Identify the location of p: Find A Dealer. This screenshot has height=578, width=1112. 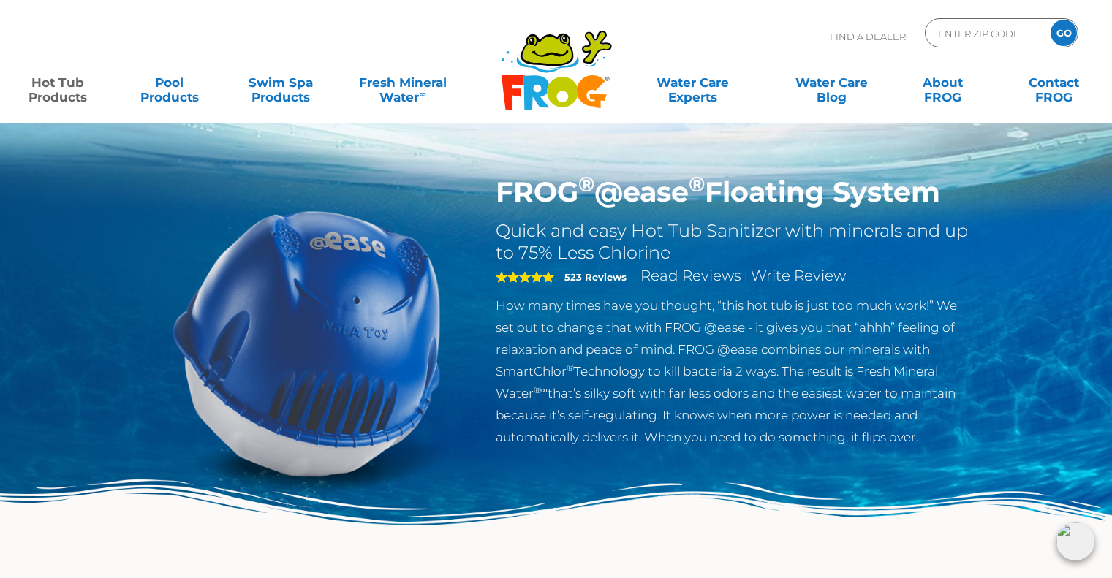
(868, 37).